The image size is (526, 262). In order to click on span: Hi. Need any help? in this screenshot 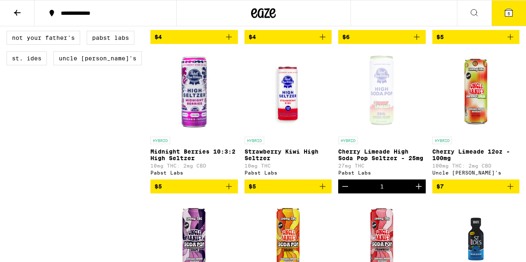, I will do `click(32, 9)`.